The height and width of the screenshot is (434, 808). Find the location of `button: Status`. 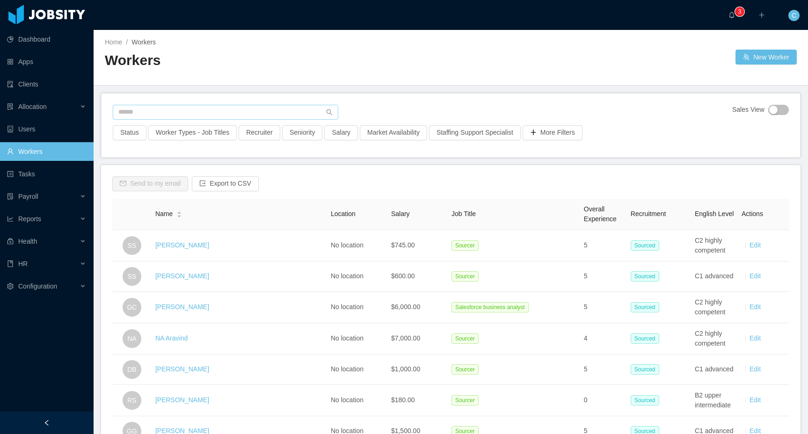

button: Status is located at coordinates (130, 133).